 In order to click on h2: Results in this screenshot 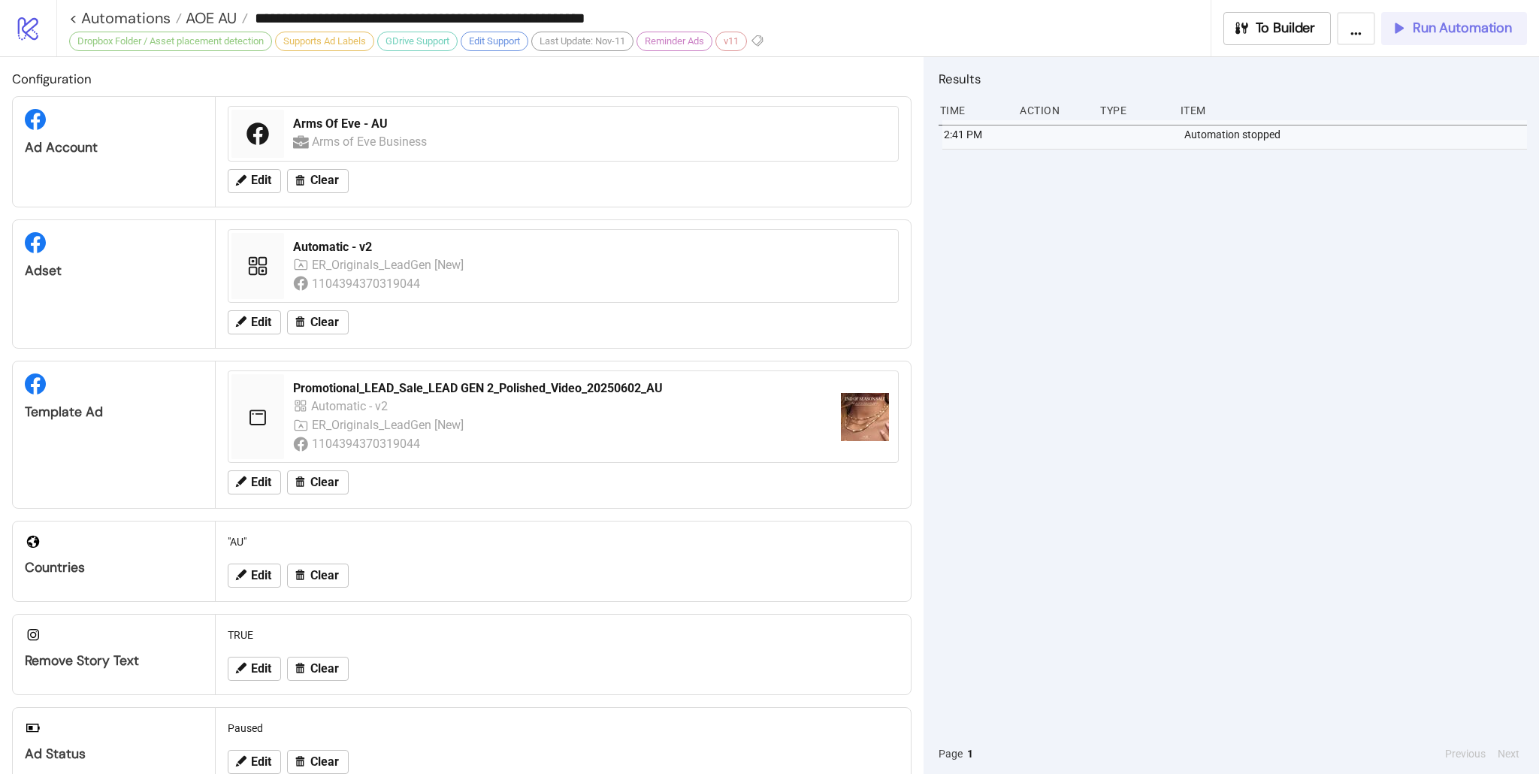, I will do `click(1233, 79)`.